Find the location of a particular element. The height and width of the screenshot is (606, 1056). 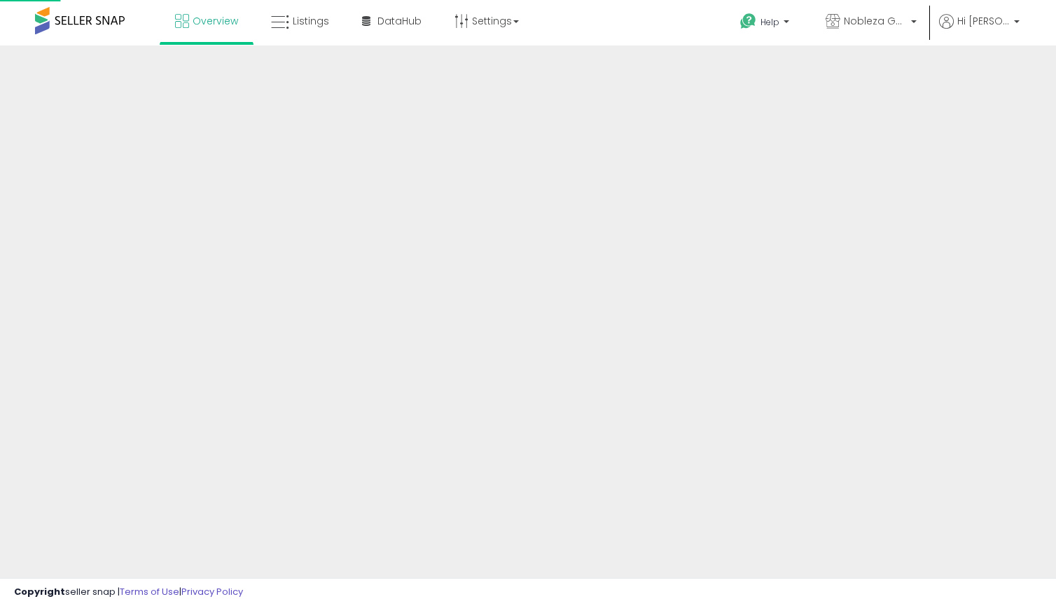

span: Nobleza Goods is located at coordinates (875, 21).